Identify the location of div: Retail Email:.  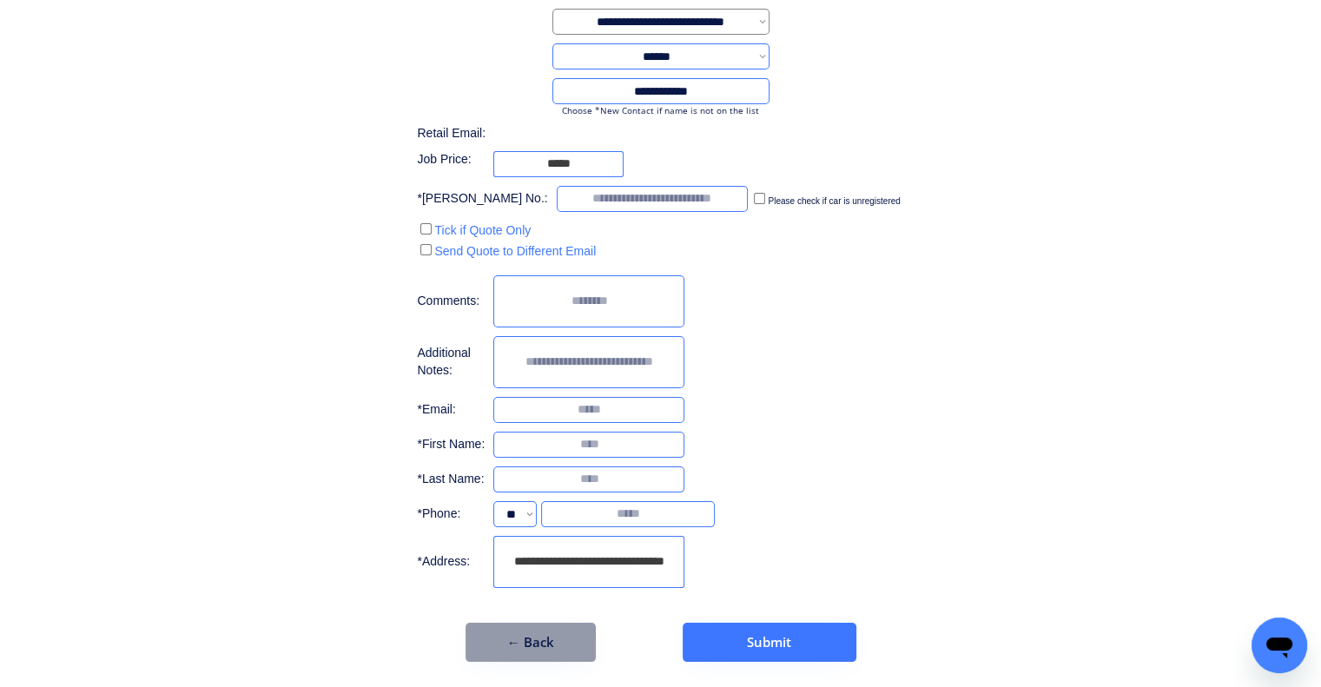
(460, 134).